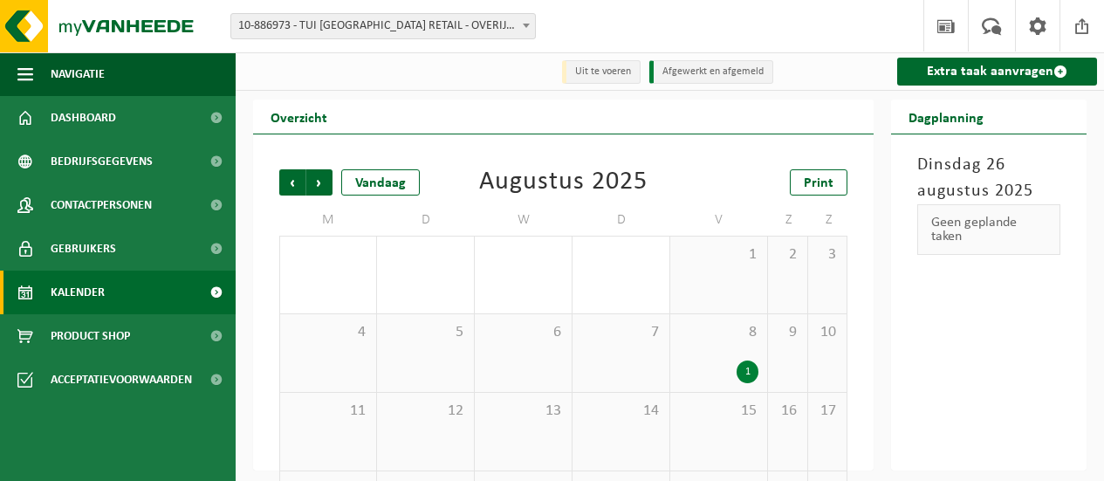  I want to click on div: Vandaag, so click(381, 182).